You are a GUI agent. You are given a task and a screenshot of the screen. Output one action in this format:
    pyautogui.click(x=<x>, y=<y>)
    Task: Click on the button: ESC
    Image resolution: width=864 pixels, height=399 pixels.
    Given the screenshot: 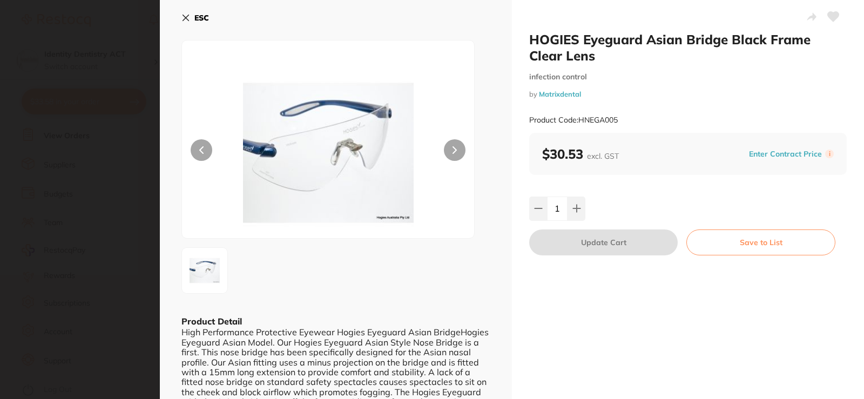 What is the action you would take?
    pyautogui.click(x=195, y=18)
    